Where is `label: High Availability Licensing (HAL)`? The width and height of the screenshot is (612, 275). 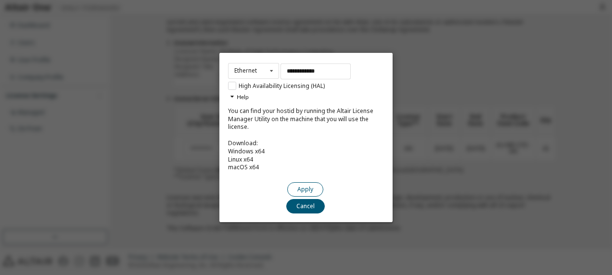
label: High Availability Licensing (HAL) is located at coordinates (276, 86).